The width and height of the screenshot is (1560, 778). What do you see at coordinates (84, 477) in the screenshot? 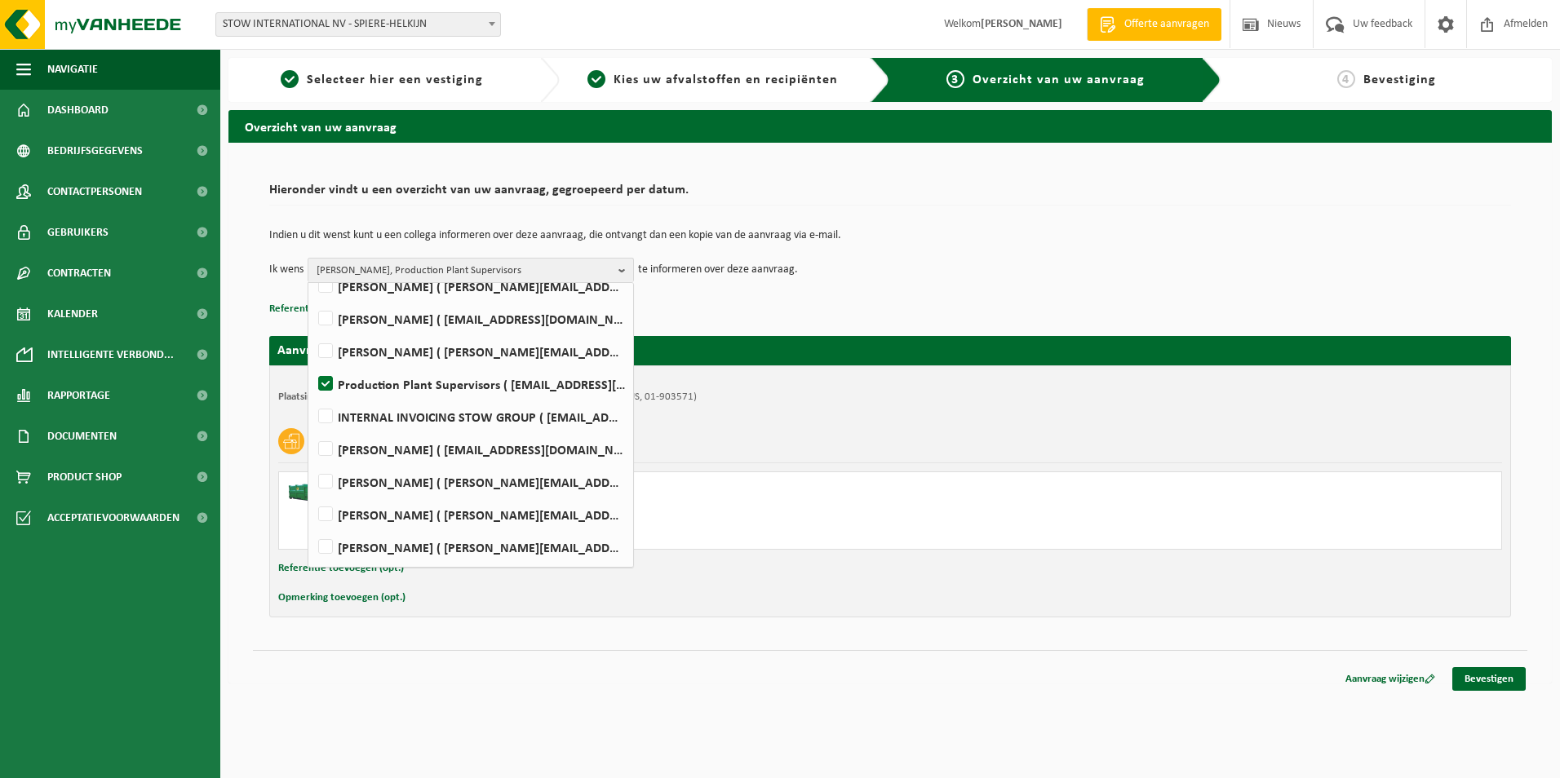
I see `span: Product Shop` at bounding box center [84, 477].